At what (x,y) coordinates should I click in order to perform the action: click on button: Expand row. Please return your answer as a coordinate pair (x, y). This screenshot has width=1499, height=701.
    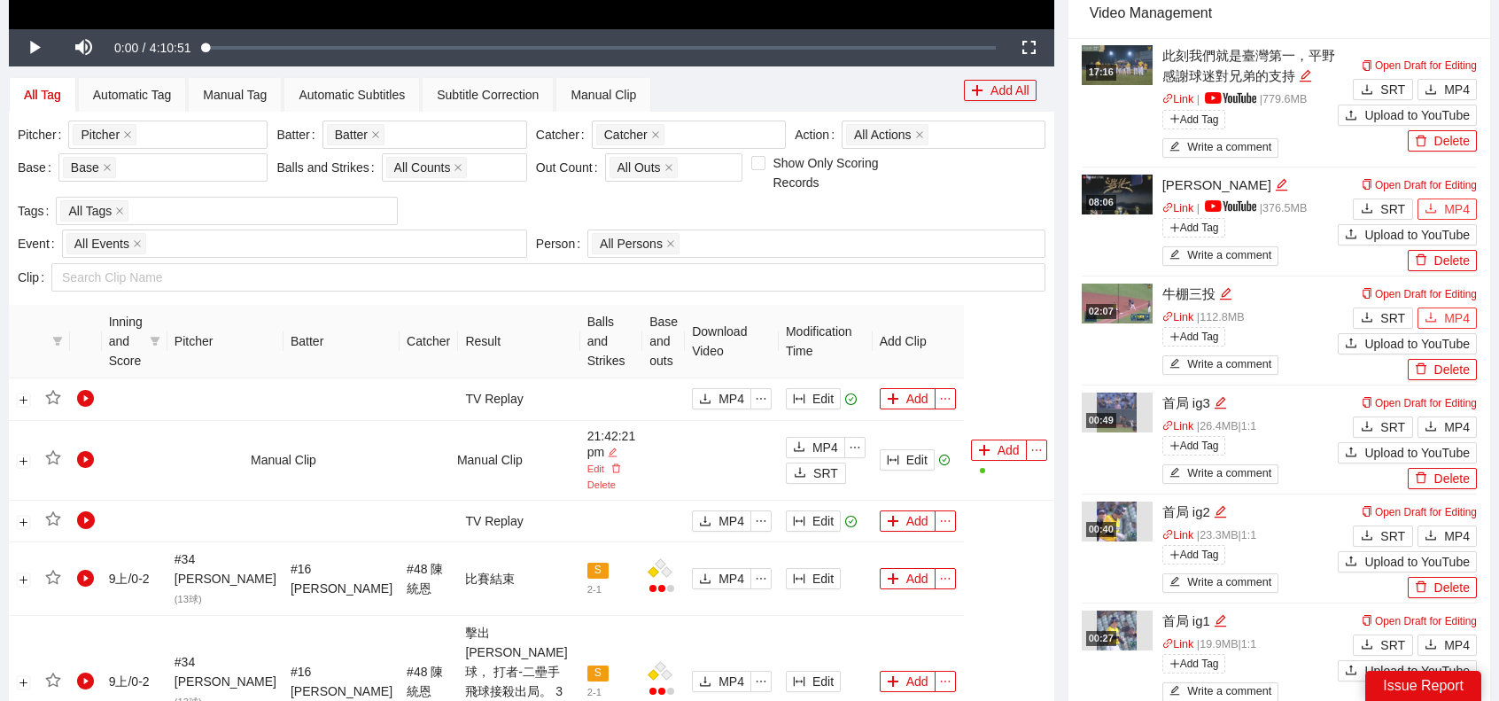
    Looking at the image, I should click on (24, 683).